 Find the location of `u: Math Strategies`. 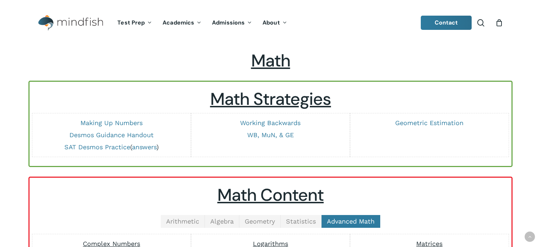

u: Math Strategies is located at coordinates (271, 99).